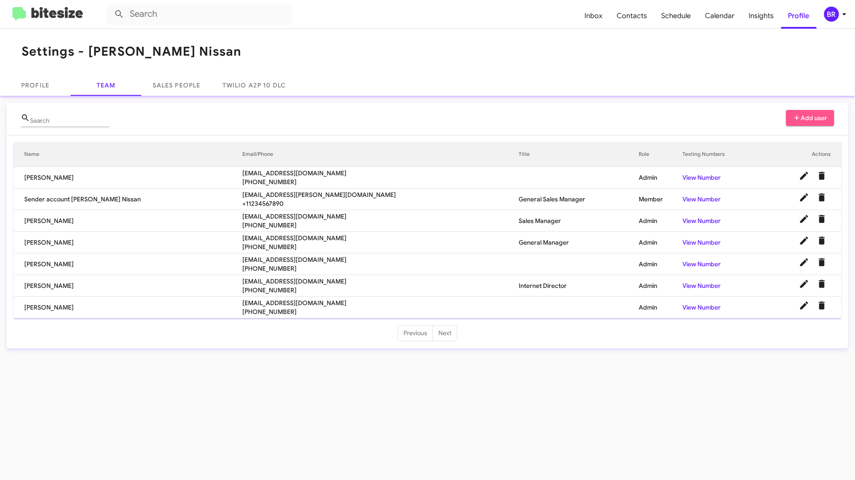 The image size is (855, 480). I want to click on th: Name, so click(128, 154).